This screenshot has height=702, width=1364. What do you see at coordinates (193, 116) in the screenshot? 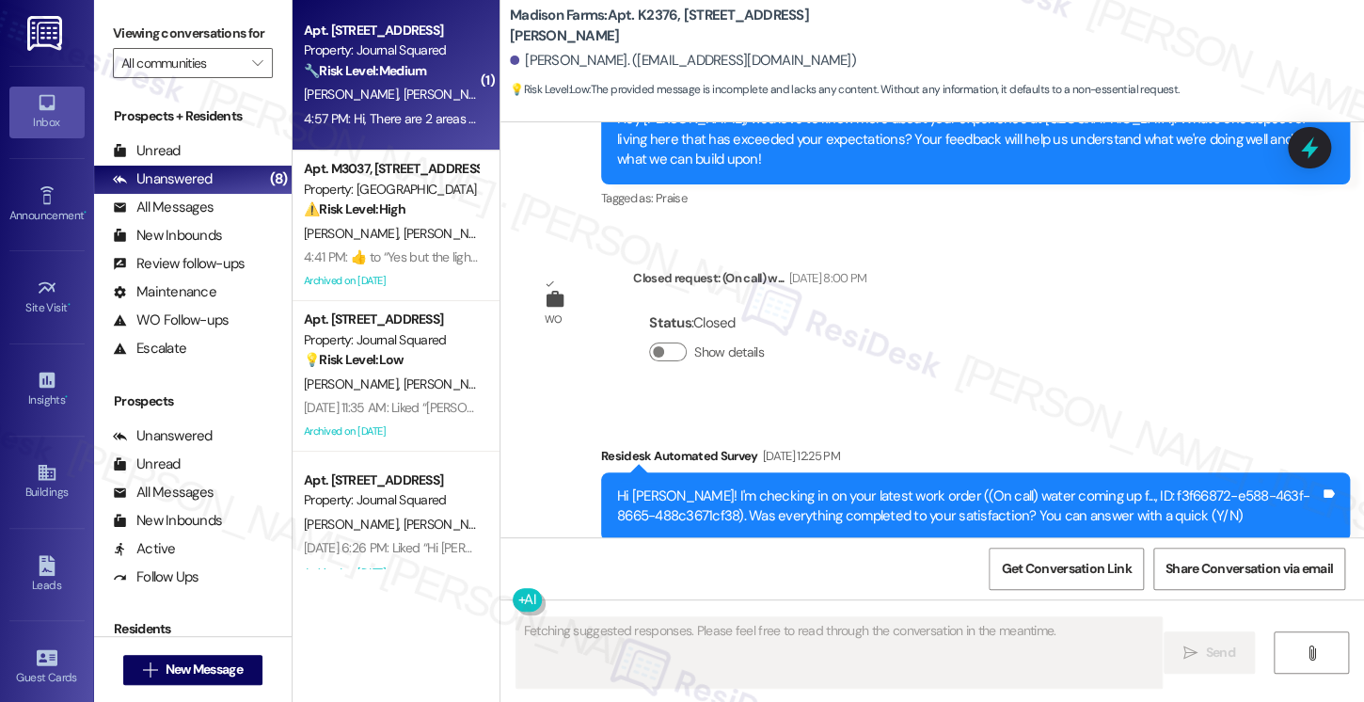
I see `div: Prospects + Residents` at bounding box center [193, 116].